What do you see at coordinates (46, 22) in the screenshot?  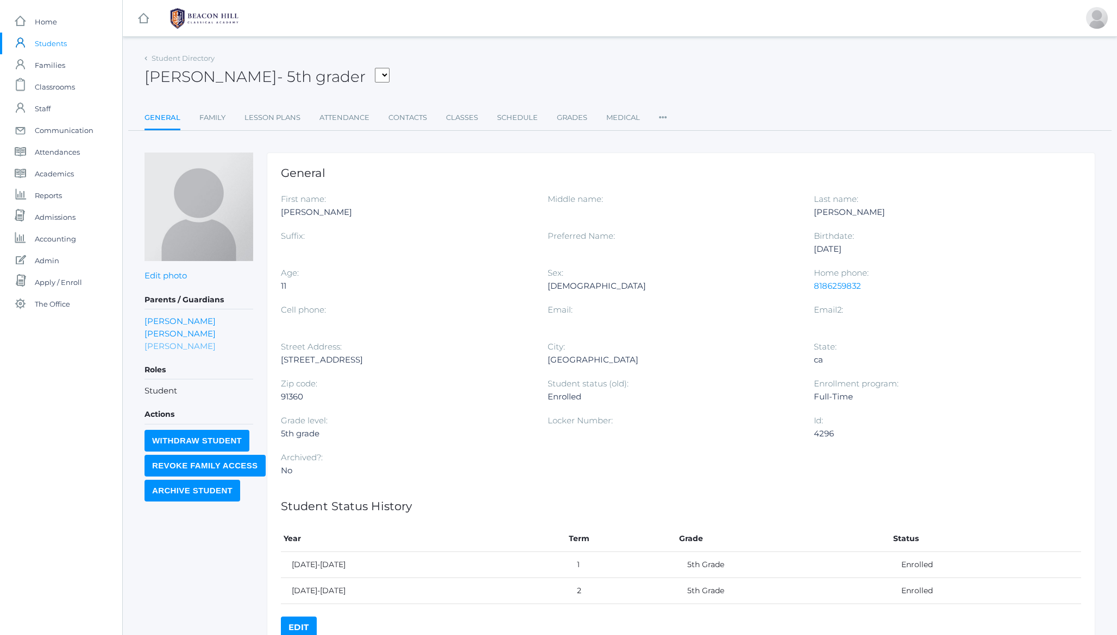 I see `span: Home` at bounding box center [46, 22].